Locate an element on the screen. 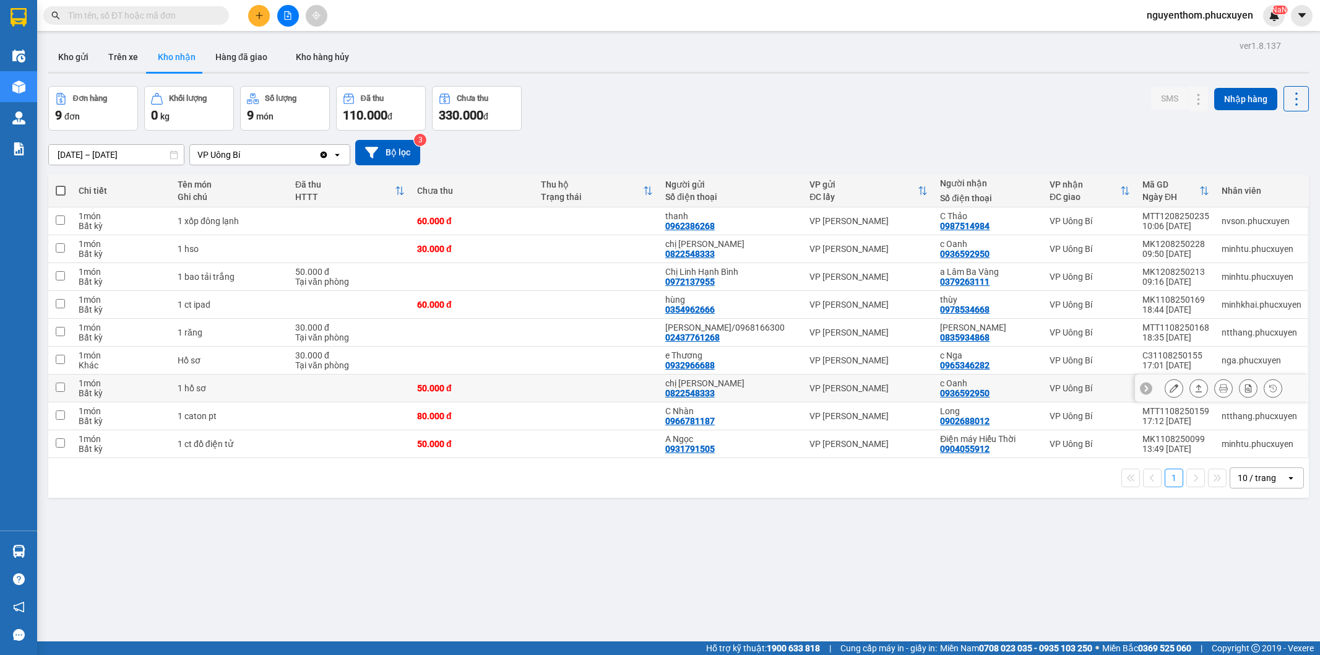 This screenshot has height=655, width=1320. div: MK1108250169 is located at coordinates (1176, 300).